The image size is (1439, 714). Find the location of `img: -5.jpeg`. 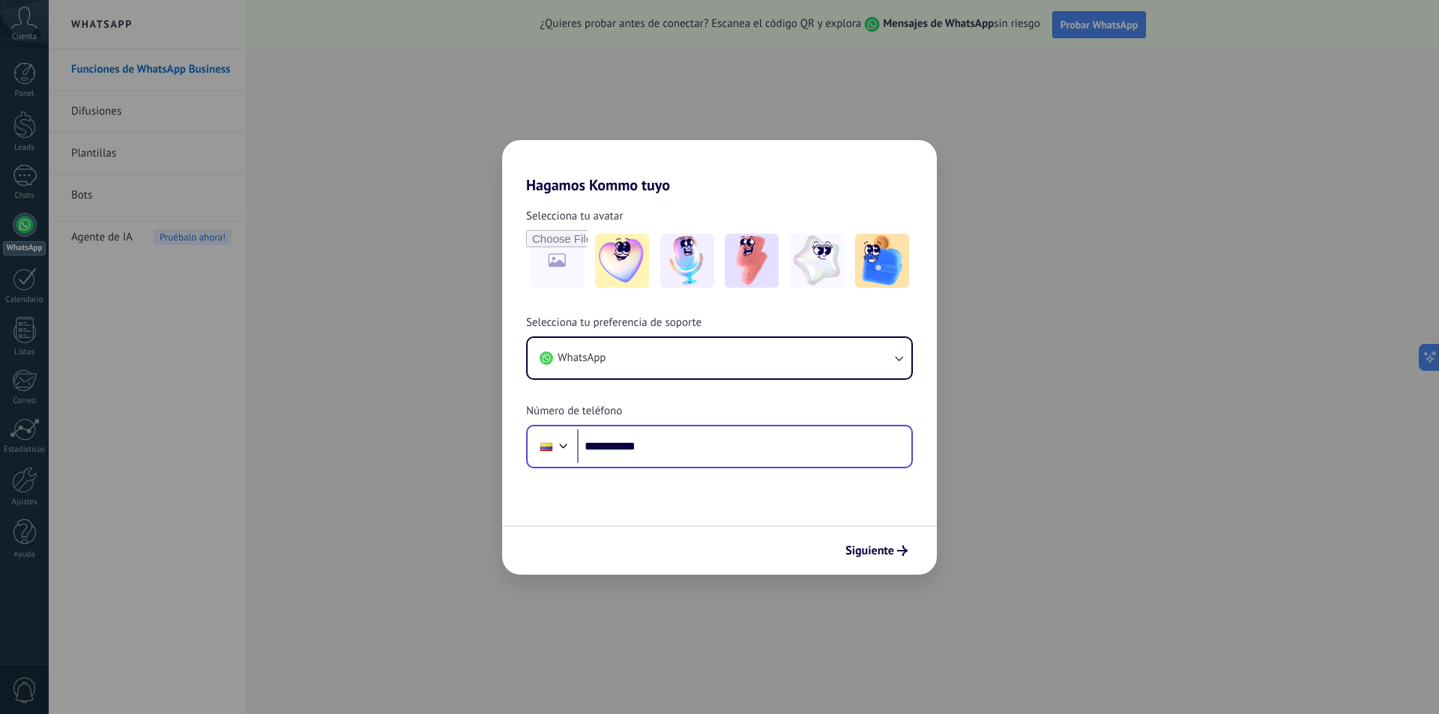

img: -5.jpeg is located at coordinates (882, 261).